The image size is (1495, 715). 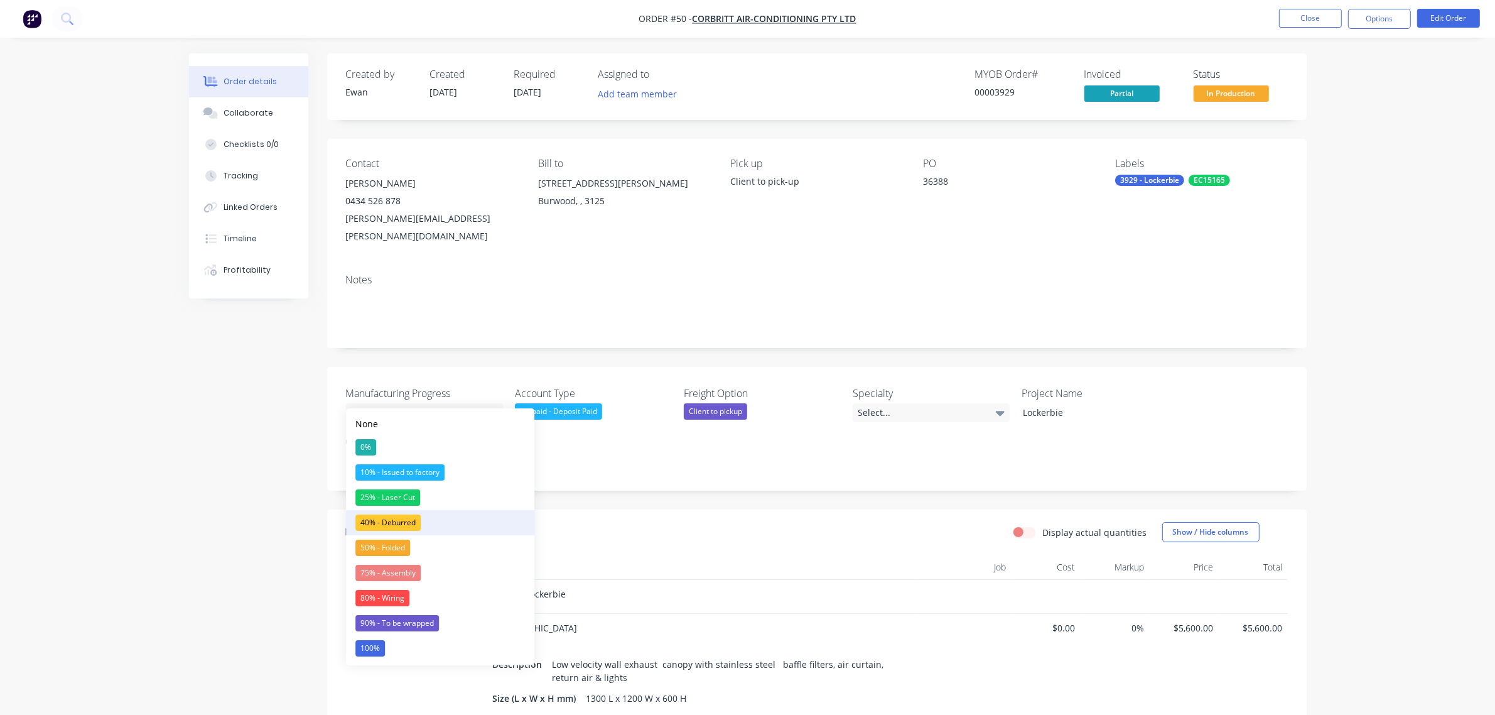 What do you see at coordinates (465, 74) in the screenshot?
I see `div: Created` at bounding box center [465, 74].